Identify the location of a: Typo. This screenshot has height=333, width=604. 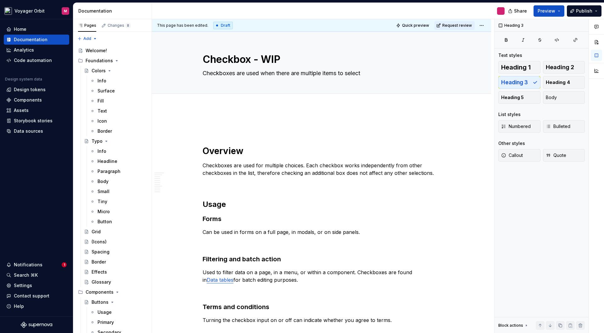
(115, 141).